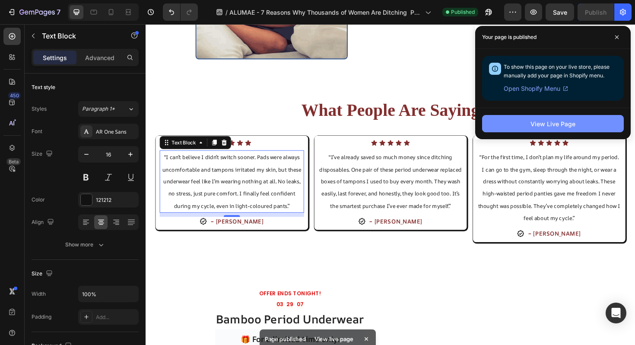  Describe the element at coordinates (116, 132) in the screenshot. I see `div: AR One Sans` at that location.